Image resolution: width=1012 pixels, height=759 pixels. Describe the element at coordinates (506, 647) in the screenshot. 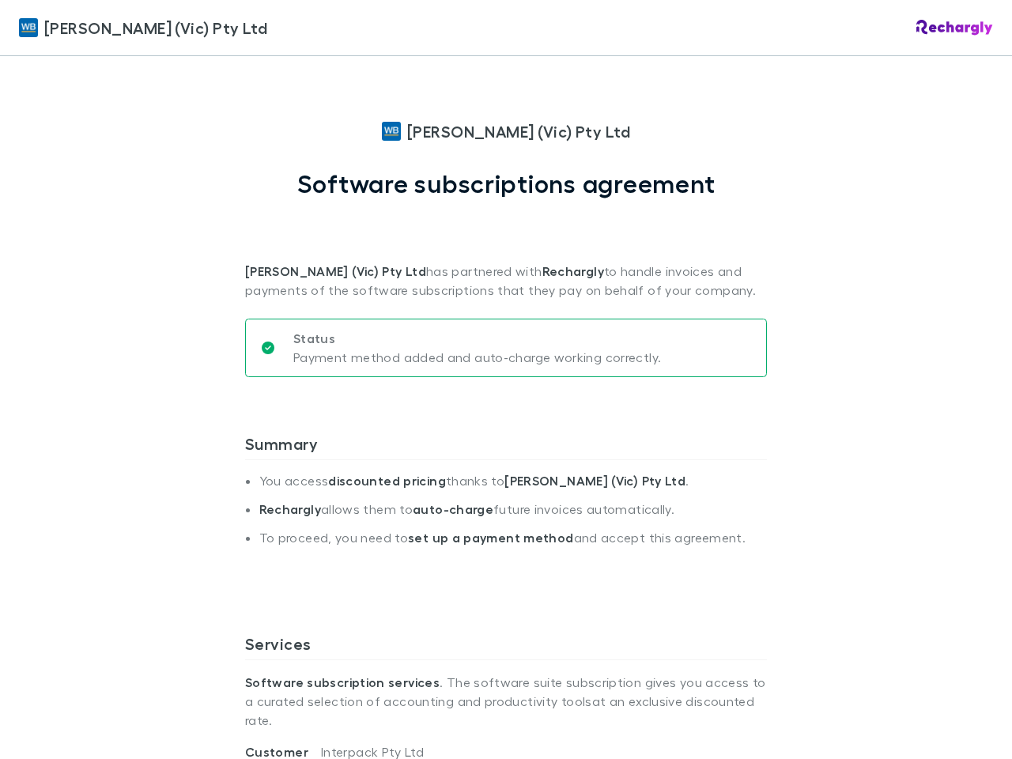

I see `h3: Services` at that location.